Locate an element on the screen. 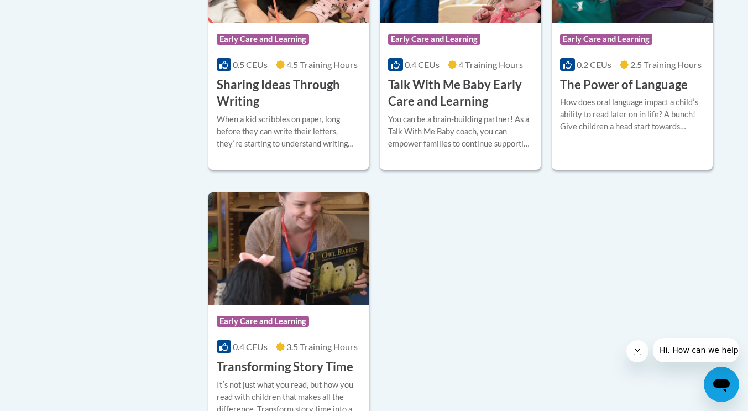 The height and width of the screenshot is (411, 748). span: 0.5 CEUs is located at coordinates (250, 64).